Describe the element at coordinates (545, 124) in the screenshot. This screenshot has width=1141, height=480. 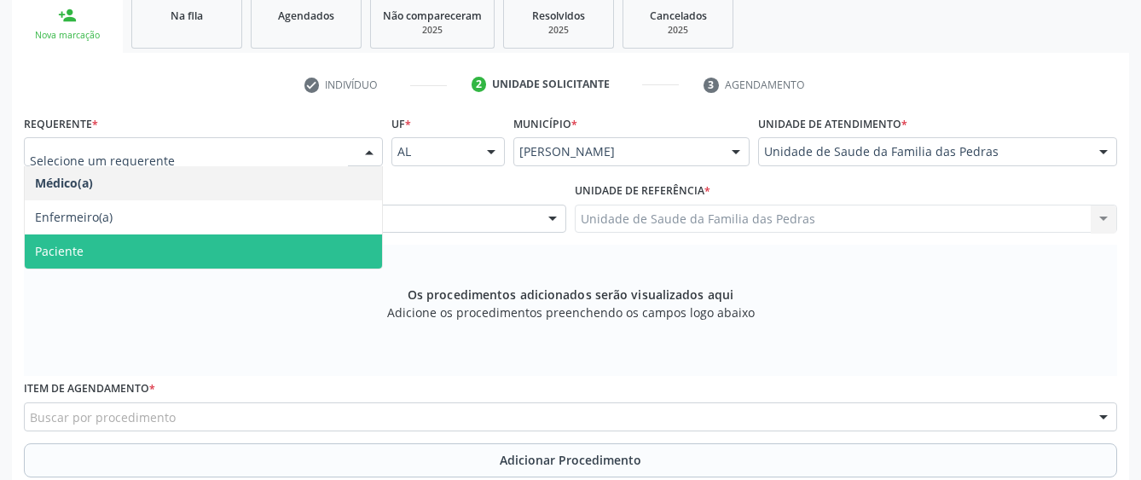
I see `label: Município` at that location.